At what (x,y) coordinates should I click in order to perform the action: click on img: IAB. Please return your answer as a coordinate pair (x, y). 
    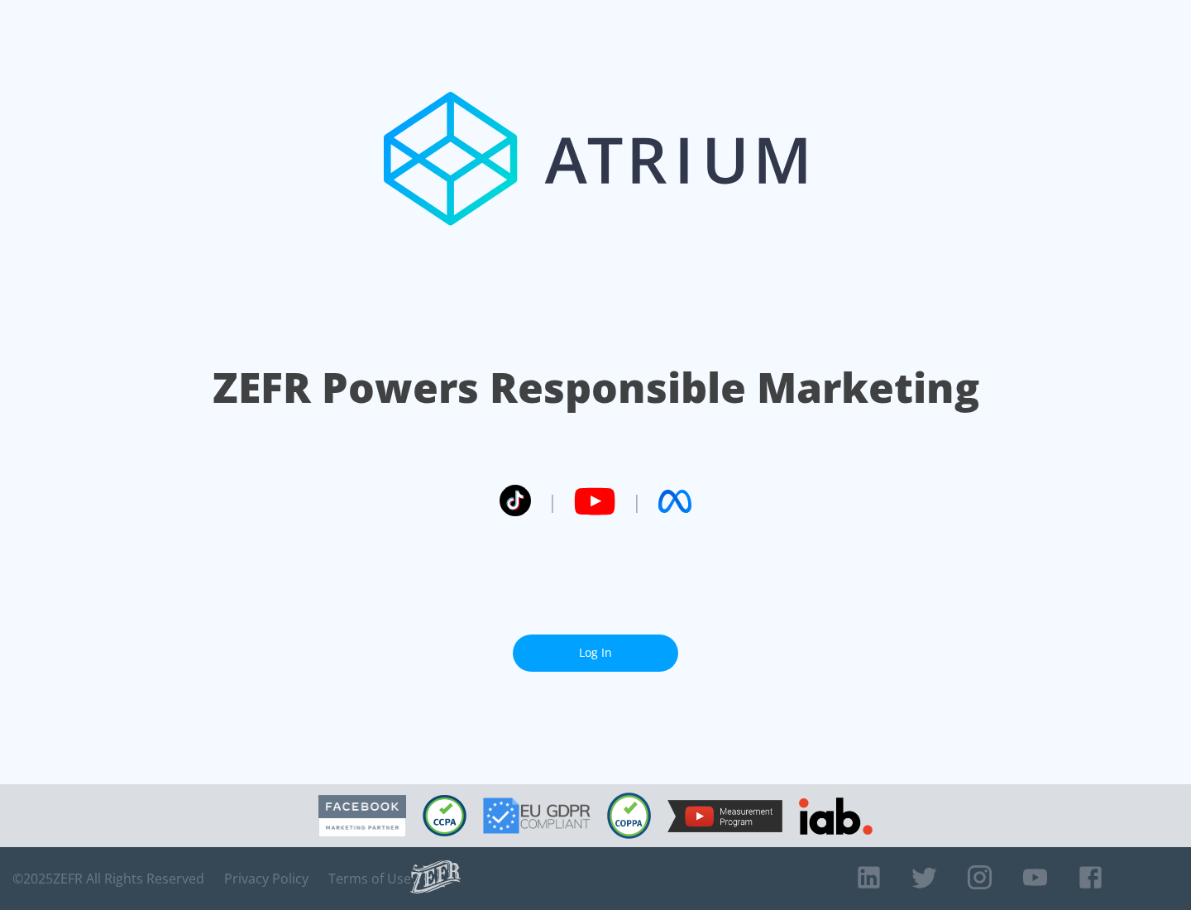
    Looking at the image, I should click on (835, 816).